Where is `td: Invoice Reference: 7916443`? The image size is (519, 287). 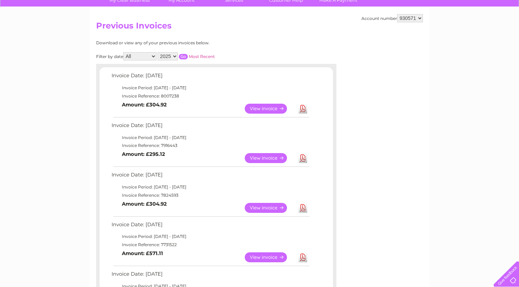 td: Invoice Reference: 7916443 is located at coordinates (210, 146).